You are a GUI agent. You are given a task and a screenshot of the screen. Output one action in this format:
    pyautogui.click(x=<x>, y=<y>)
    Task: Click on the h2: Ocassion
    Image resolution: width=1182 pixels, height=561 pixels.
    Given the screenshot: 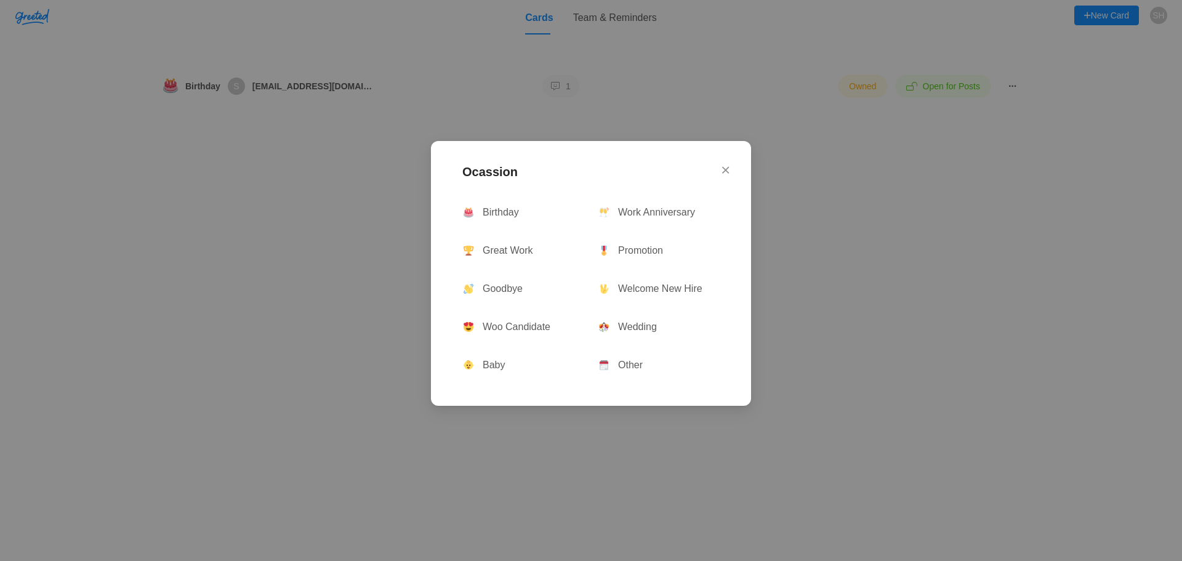 What is the action you would take?
    pyautogui.click(x=591, y=175)
    